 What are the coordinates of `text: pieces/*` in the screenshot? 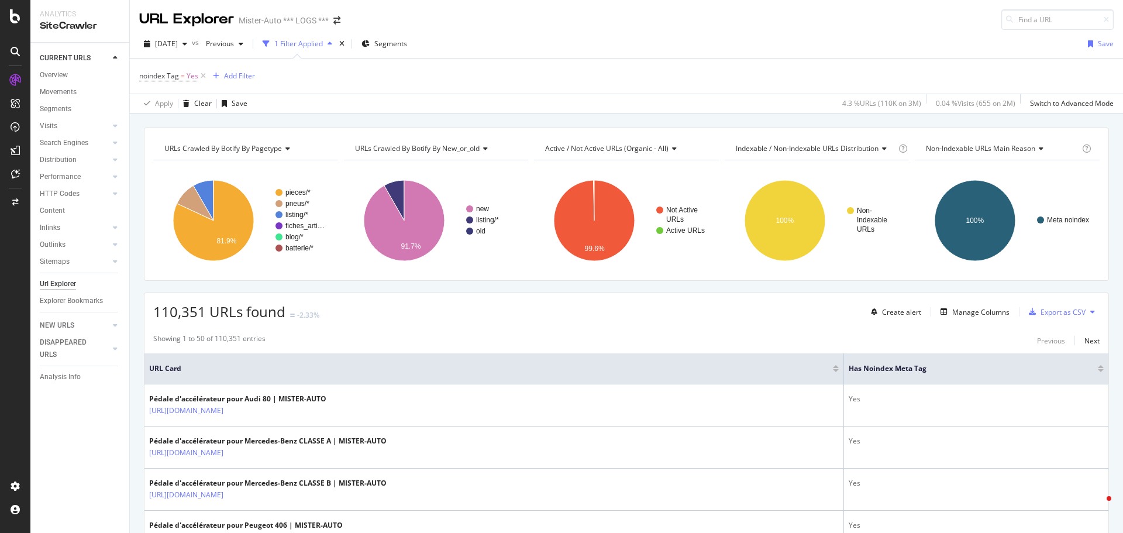 It's located at (298, 192).